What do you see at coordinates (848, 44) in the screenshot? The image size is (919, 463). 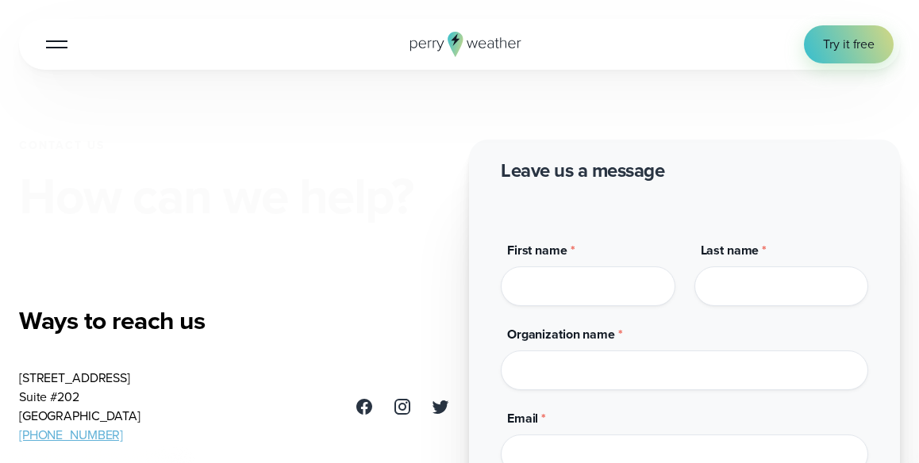 I see `a: Try it free` at bounding box center [848, 44].